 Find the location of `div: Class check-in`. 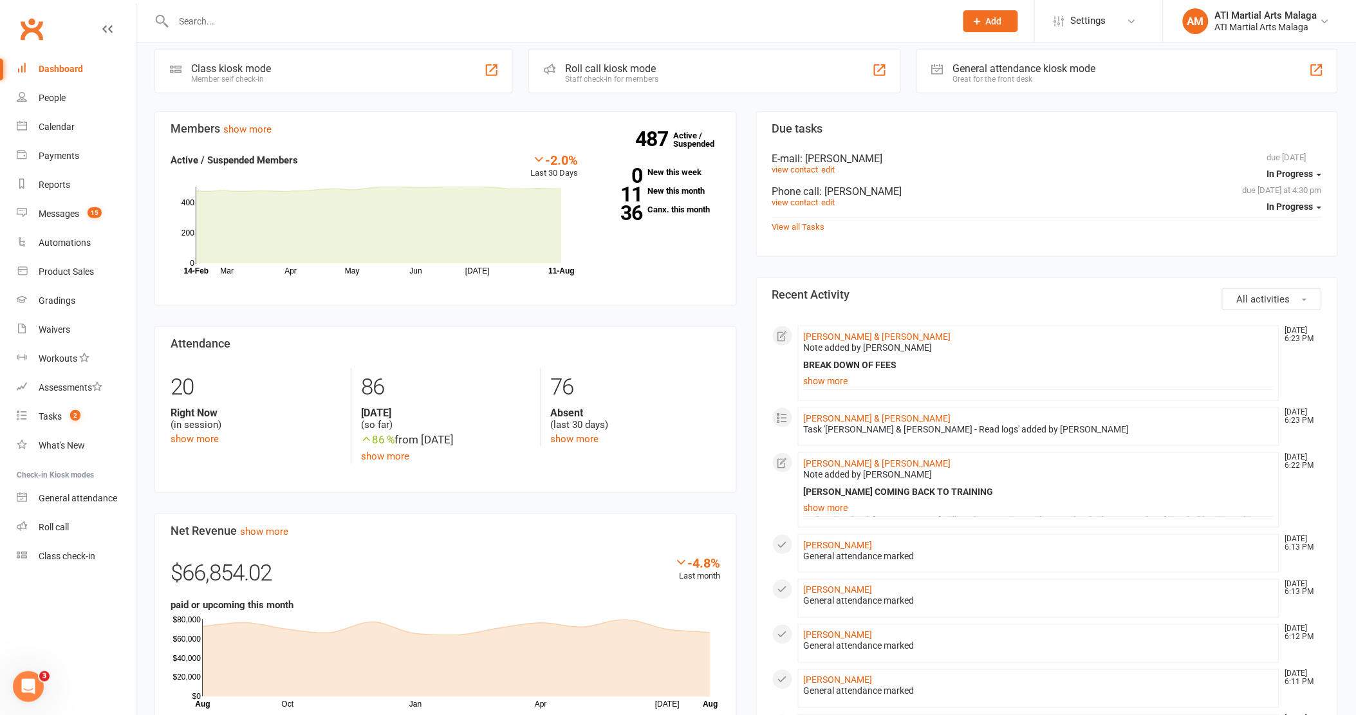

div: Class check-in is located at coordinates (67, 556).